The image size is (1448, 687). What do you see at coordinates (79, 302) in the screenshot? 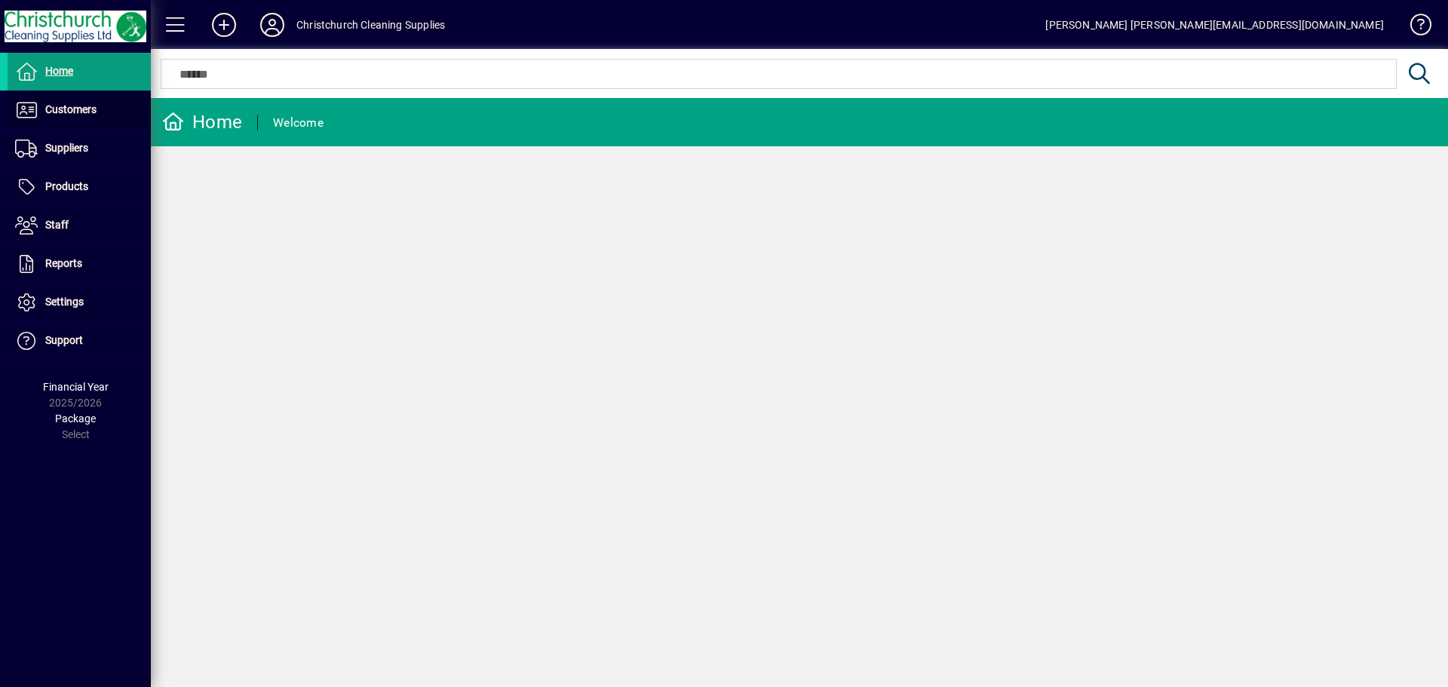
I see `a: Settings` at bounding box center [79, 302].